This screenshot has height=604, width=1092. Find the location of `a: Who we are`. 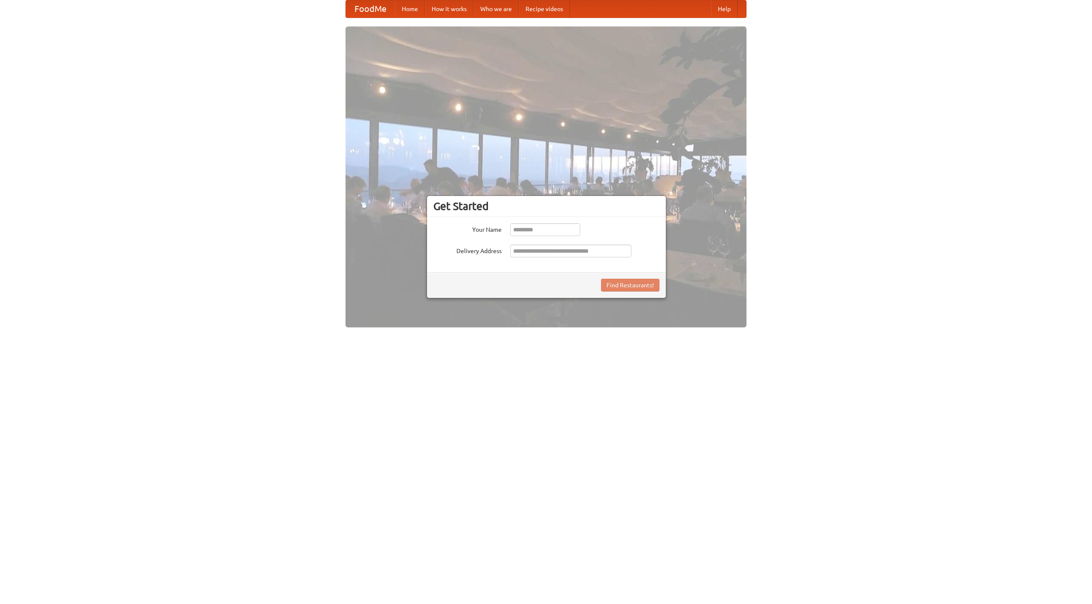

a: Who we are is located at coordinates (496, 9).